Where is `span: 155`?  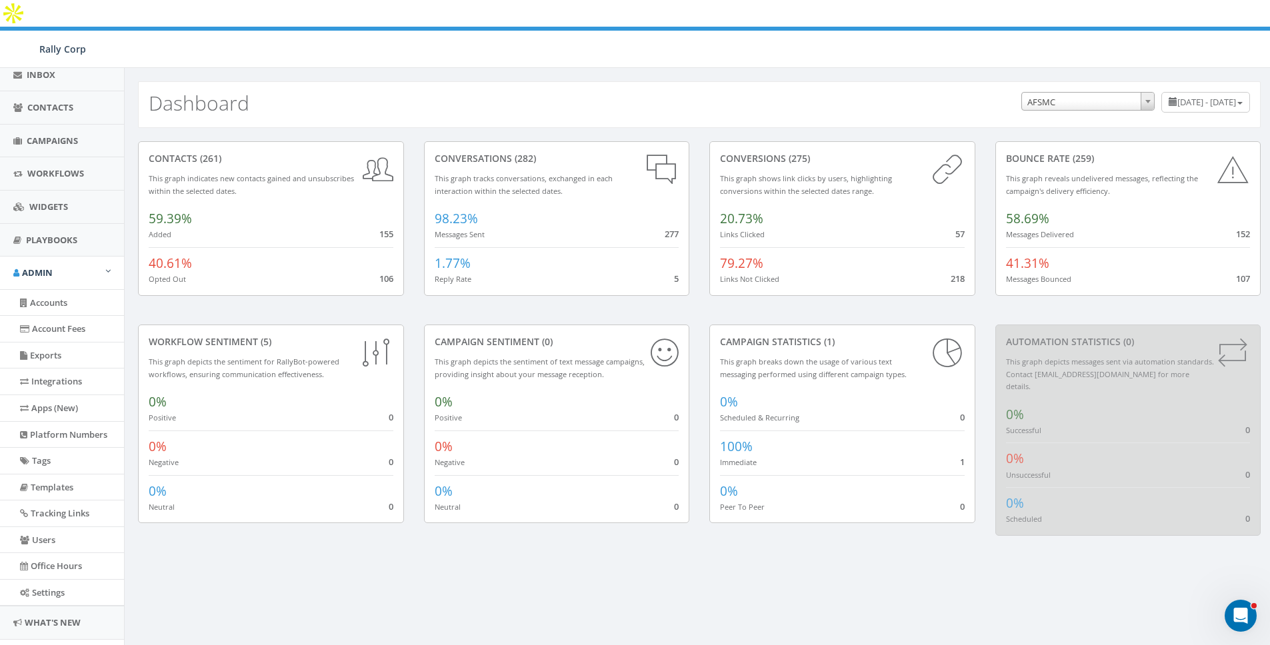
span: 155 is located at coordinates (386, 234).